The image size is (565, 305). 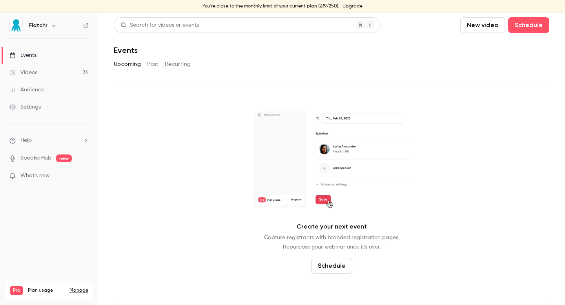 What do you see at coordinates (49, 140) in the screenshot?
I see `li: help-dropdown-opener` at bounding box center [49, 140].